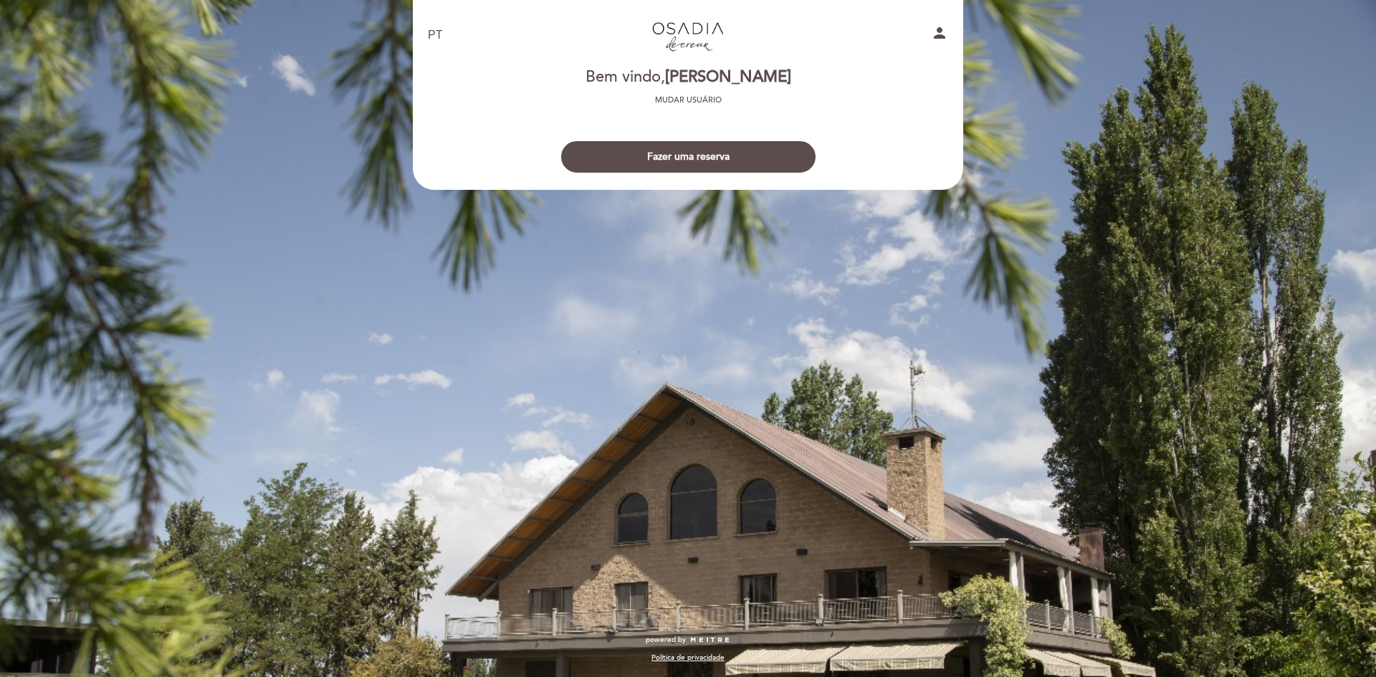 This screenshot has width=1376, height=677. I want to click on a: Política de privacidade, so click(688, 658).